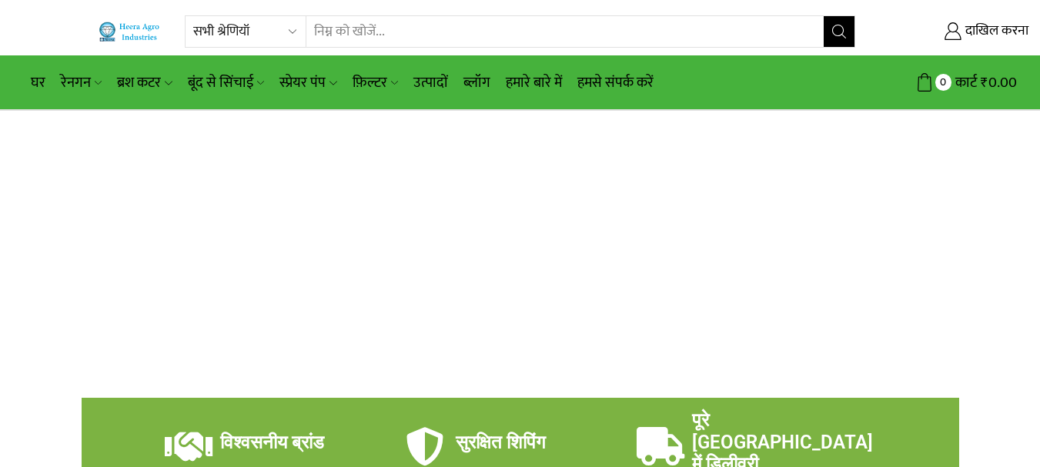 Image resolution: width=1040 pixels, height=467 pixels. What do you see at coordinates (370, 82) in the screenshot?
I see `font: फ़िल्टर` at bounding box center [370, 82].